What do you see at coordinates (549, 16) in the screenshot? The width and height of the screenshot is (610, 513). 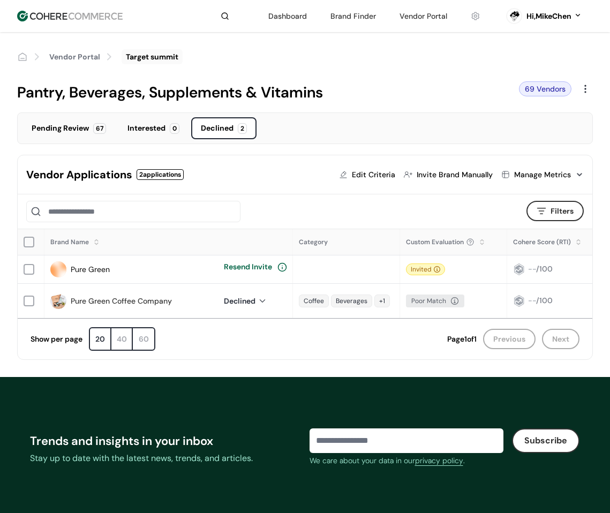 I see `div: Hi, MikeChen` at bounding box center [549, 16].